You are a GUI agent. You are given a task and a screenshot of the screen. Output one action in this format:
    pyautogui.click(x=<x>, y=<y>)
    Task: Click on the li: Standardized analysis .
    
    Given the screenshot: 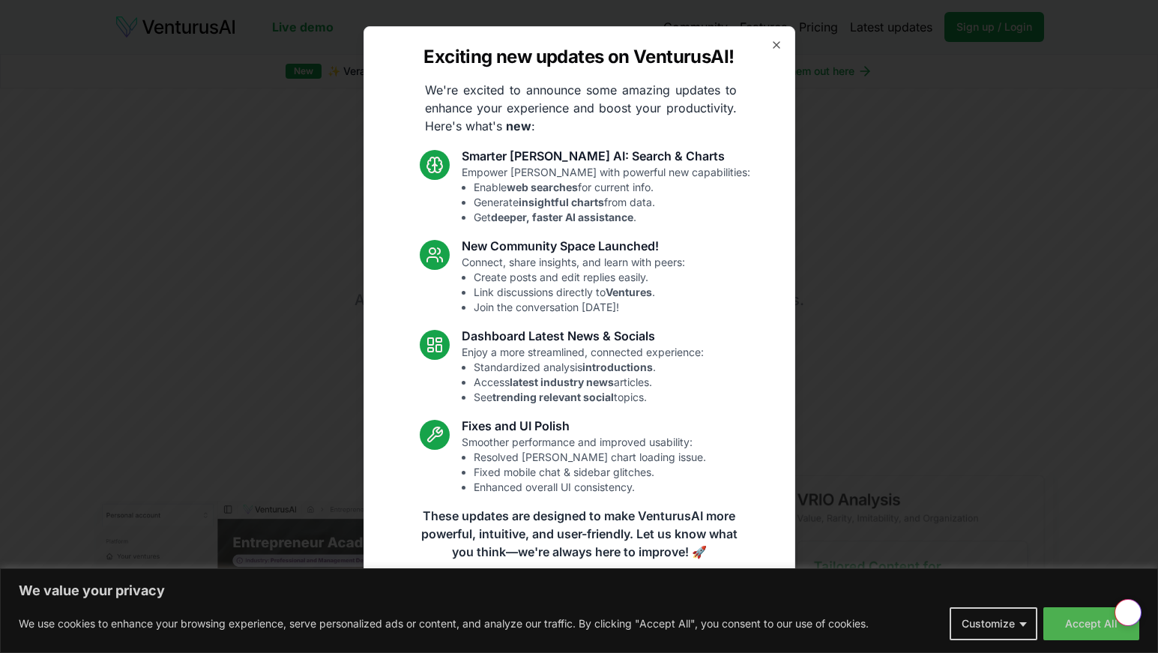 What is the action you would take?
    pyautogui.click(x=588, y=367)
    